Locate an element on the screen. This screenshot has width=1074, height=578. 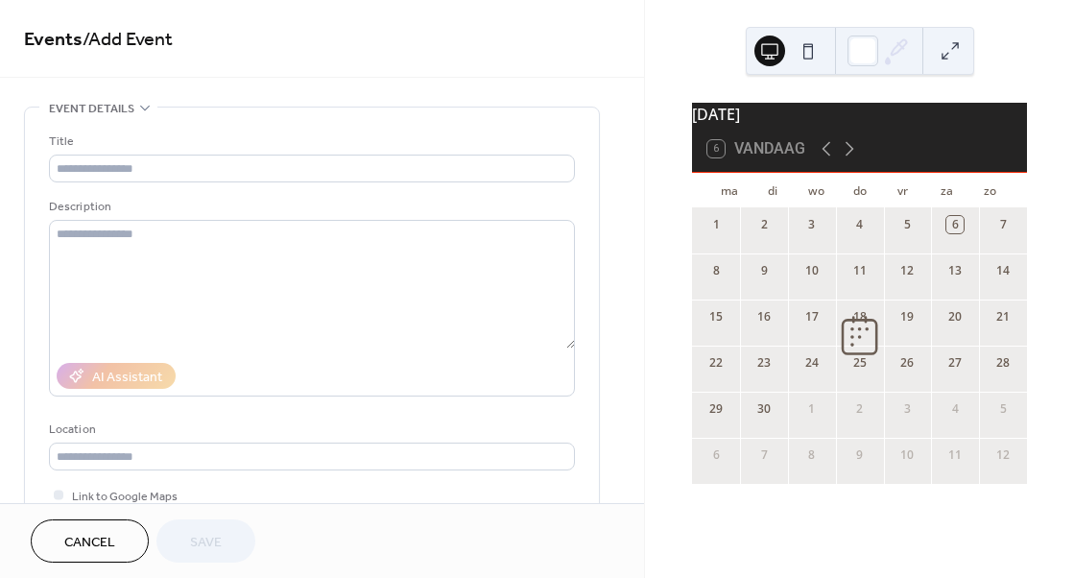
span: Cancel is located at coordinates (89, 543).